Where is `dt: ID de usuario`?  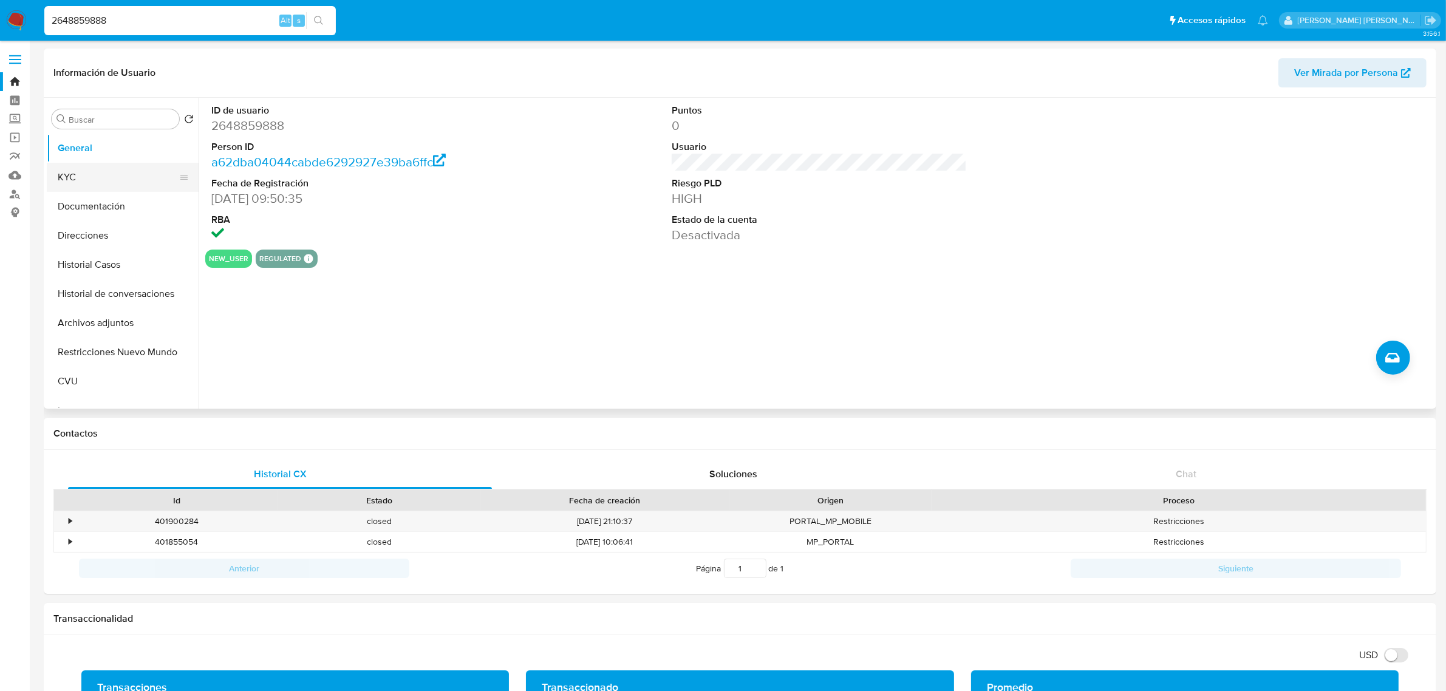 dt: ID de usuario is located at coordinates (359, 111).